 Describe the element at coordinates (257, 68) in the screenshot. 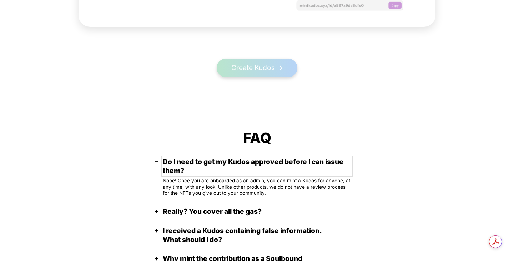

I see `a: Create Kudos ->` at that location.